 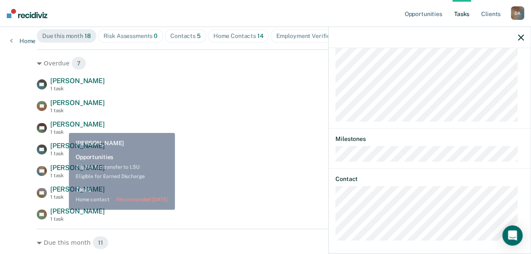 What do you see at coordinates (87, 36) in the screenshot?
I see `span: 18` at bounding box center [87, 36].